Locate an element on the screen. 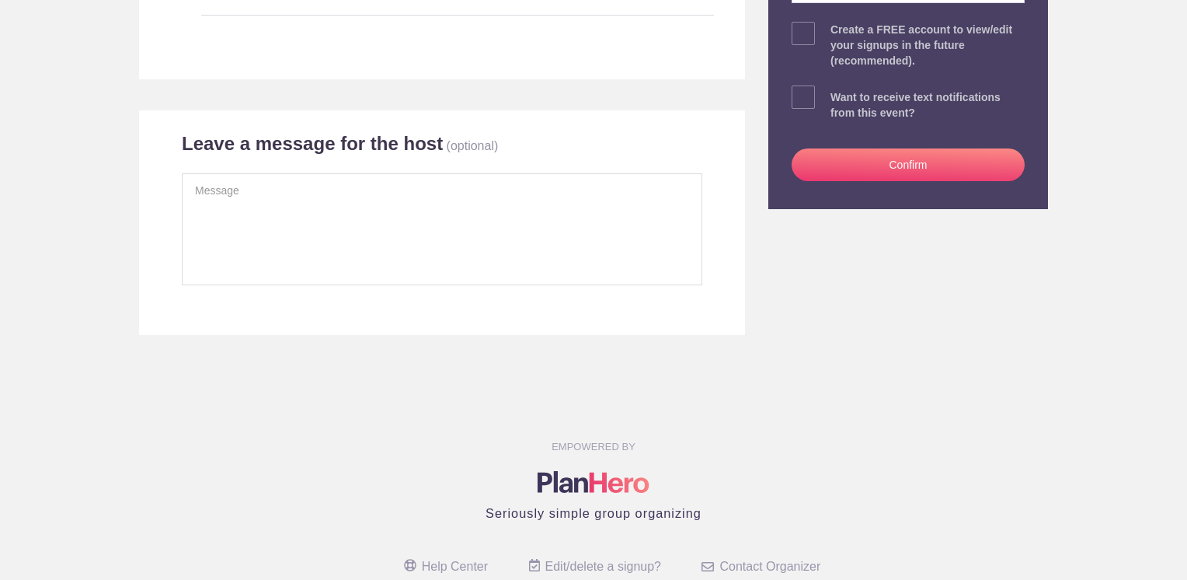 The image size is (1187, 580). button: Confirm is located at coordinates (908, 165).